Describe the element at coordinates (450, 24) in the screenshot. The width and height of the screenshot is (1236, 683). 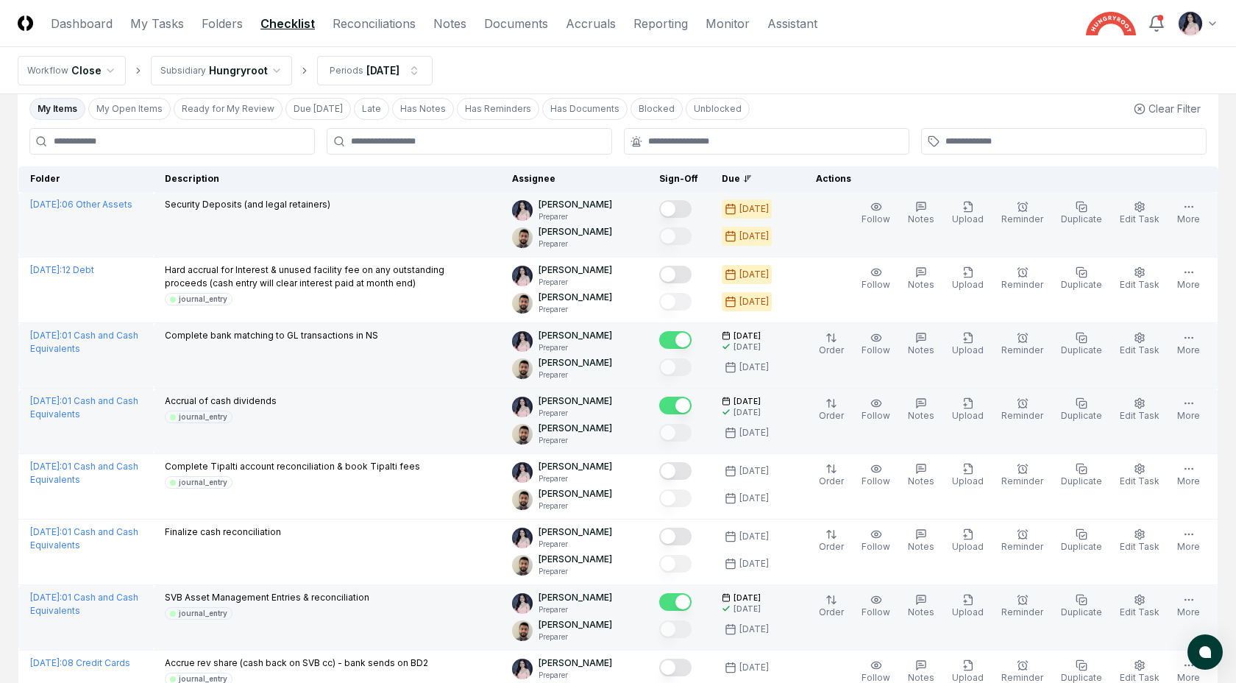
I see `a: Notes` at that location.